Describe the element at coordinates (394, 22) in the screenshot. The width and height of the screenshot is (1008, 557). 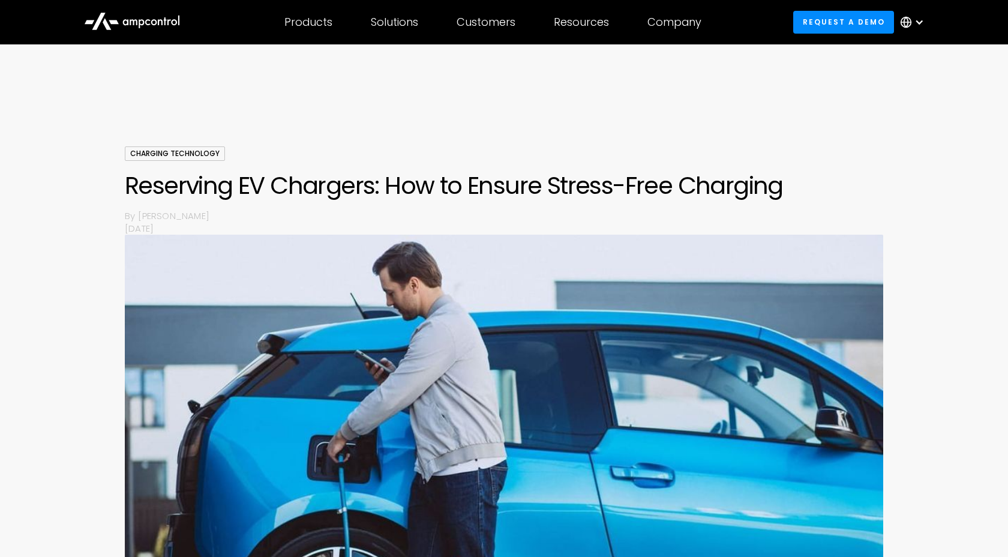
I see `div: Solutions` at that location.